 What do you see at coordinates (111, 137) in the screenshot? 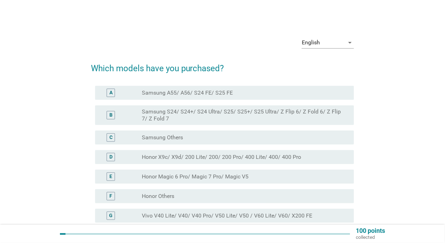
I see `div: C` at bounding box center [111, 137].